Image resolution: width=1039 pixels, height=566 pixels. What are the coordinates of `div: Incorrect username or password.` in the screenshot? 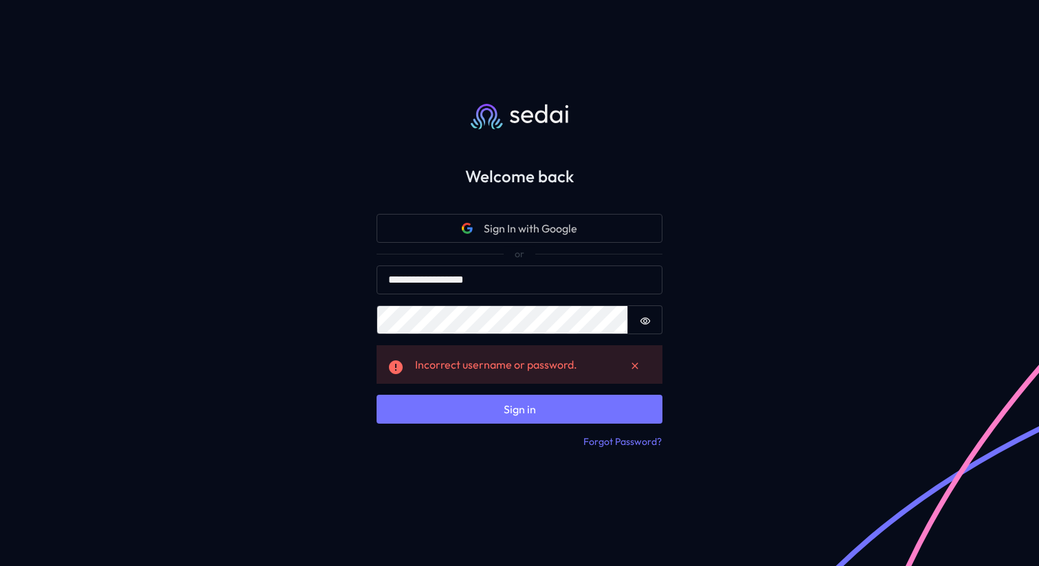 It's located at (511, 364).